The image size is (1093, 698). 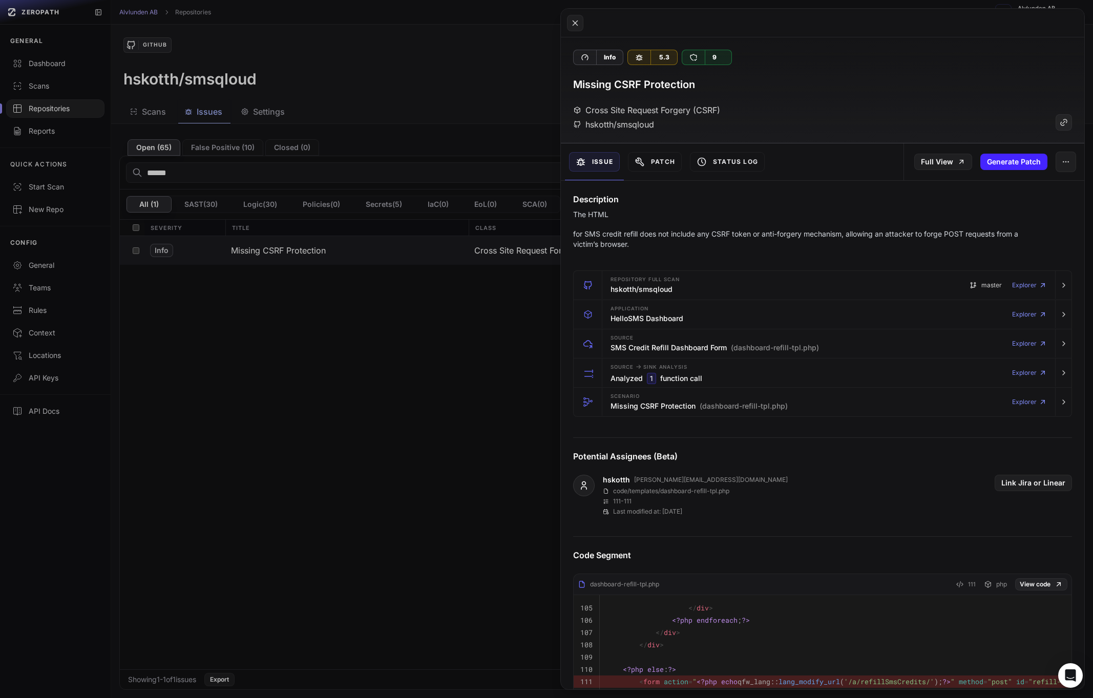 I want to click on button: Source -> Sink Analysis Analyzed 1 function call Explorer, so click(x=823, y=373).